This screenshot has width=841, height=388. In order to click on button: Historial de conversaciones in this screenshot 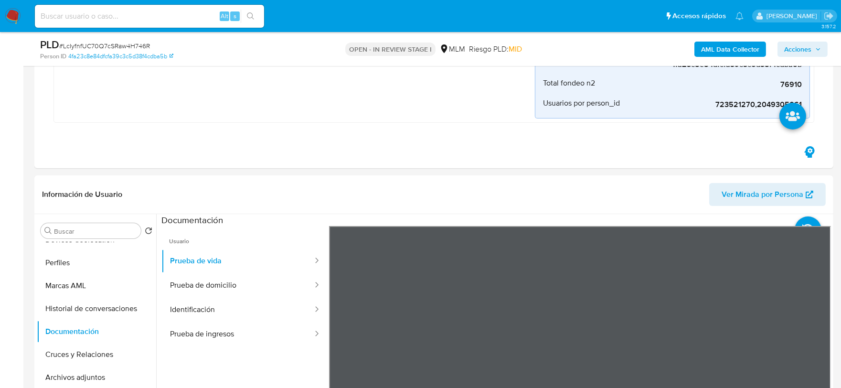, I will do `click(96, 308)`.